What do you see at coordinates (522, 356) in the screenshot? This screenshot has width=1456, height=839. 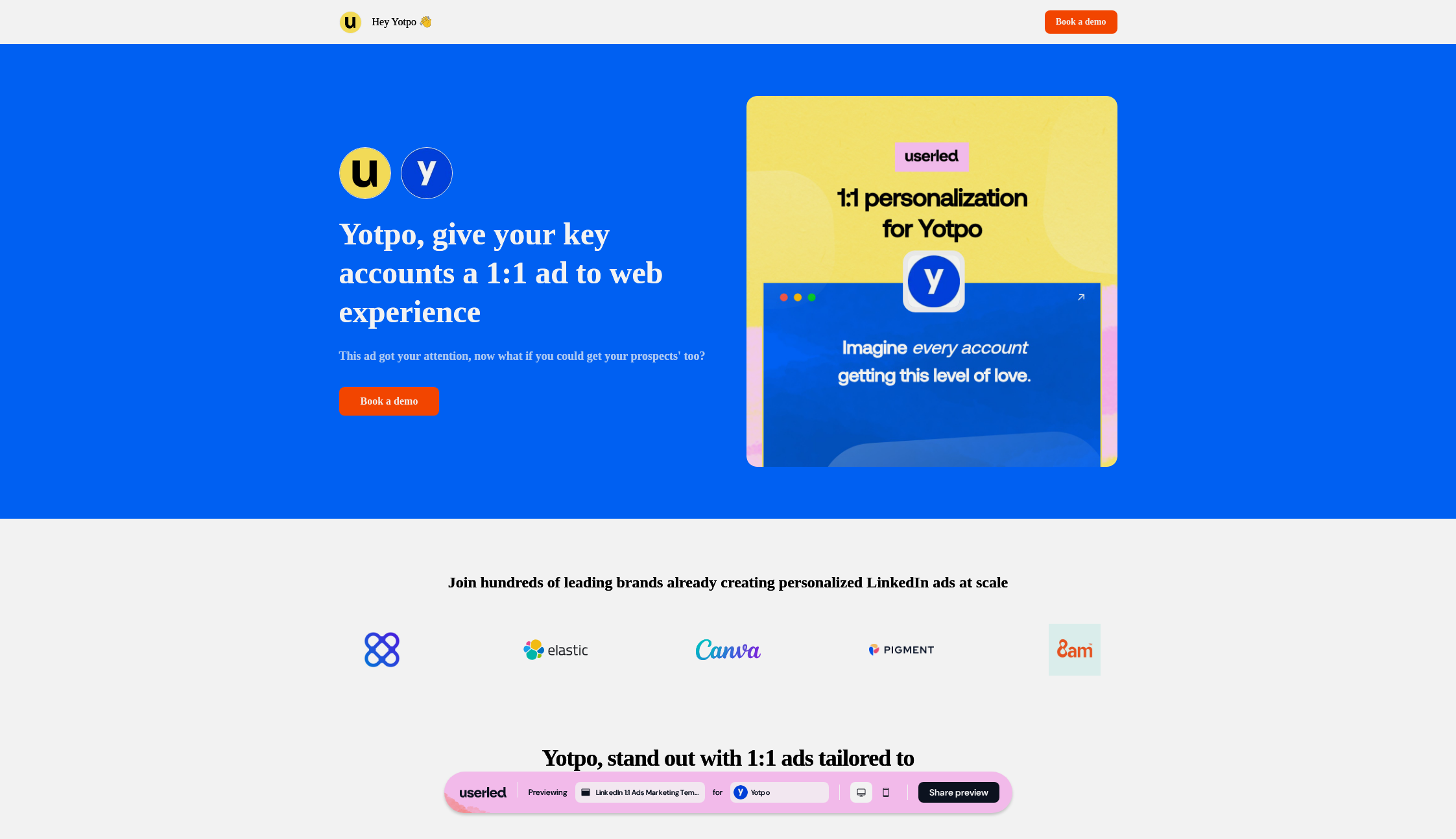 I see `strong: This ad got your attention, now what if you could get your prospects' too?` at bounding box center [522, 356].